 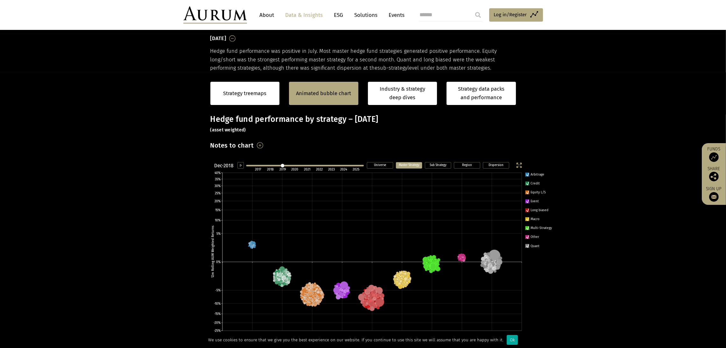 What do you see at coordinates (511, 15) in the screenshot?
I see `span: Log in/Register` at bounding box center [511, 15].